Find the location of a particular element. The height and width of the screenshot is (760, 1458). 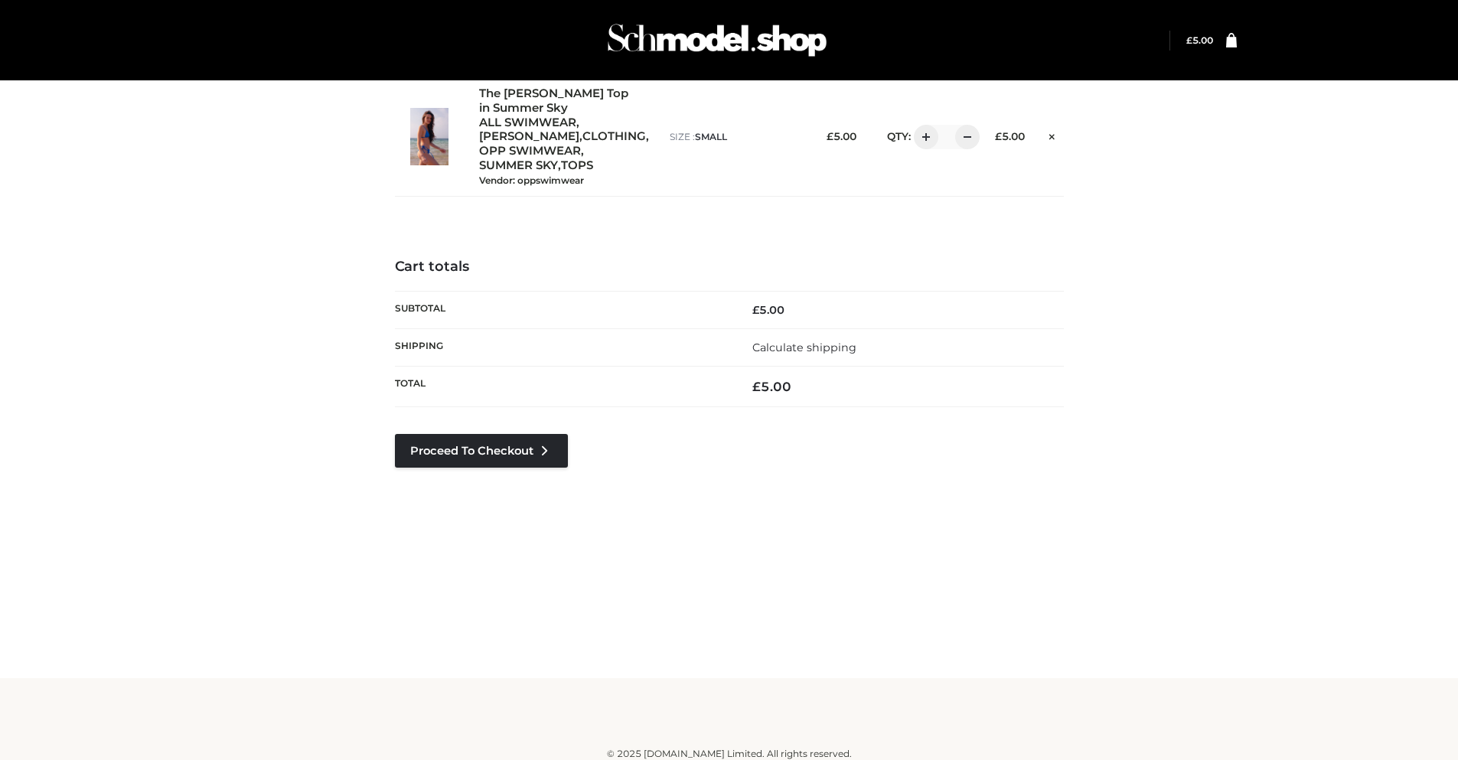

img: Schmodel Admin 964 is located at coordinates (717, 40).